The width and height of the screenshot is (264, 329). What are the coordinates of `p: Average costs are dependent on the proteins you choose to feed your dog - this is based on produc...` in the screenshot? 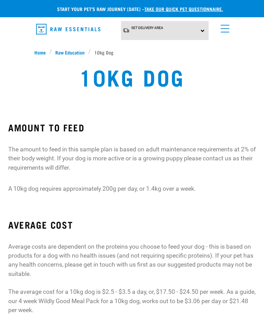 It's located at (132, 278).